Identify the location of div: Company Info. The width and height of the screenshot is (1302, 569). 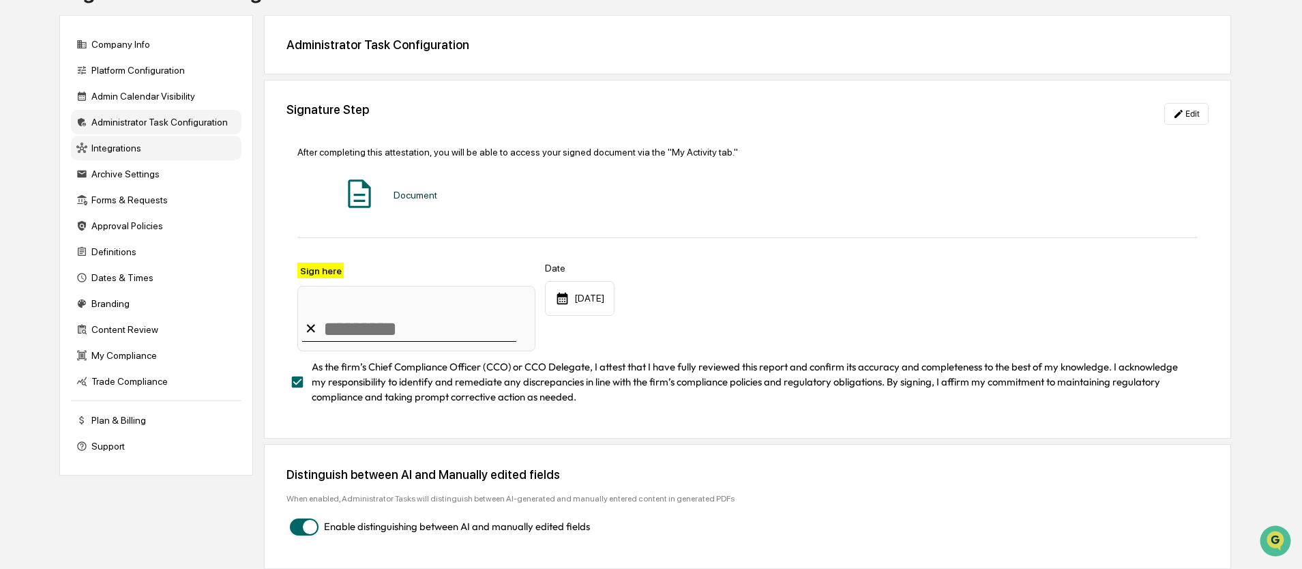
(156, 44).